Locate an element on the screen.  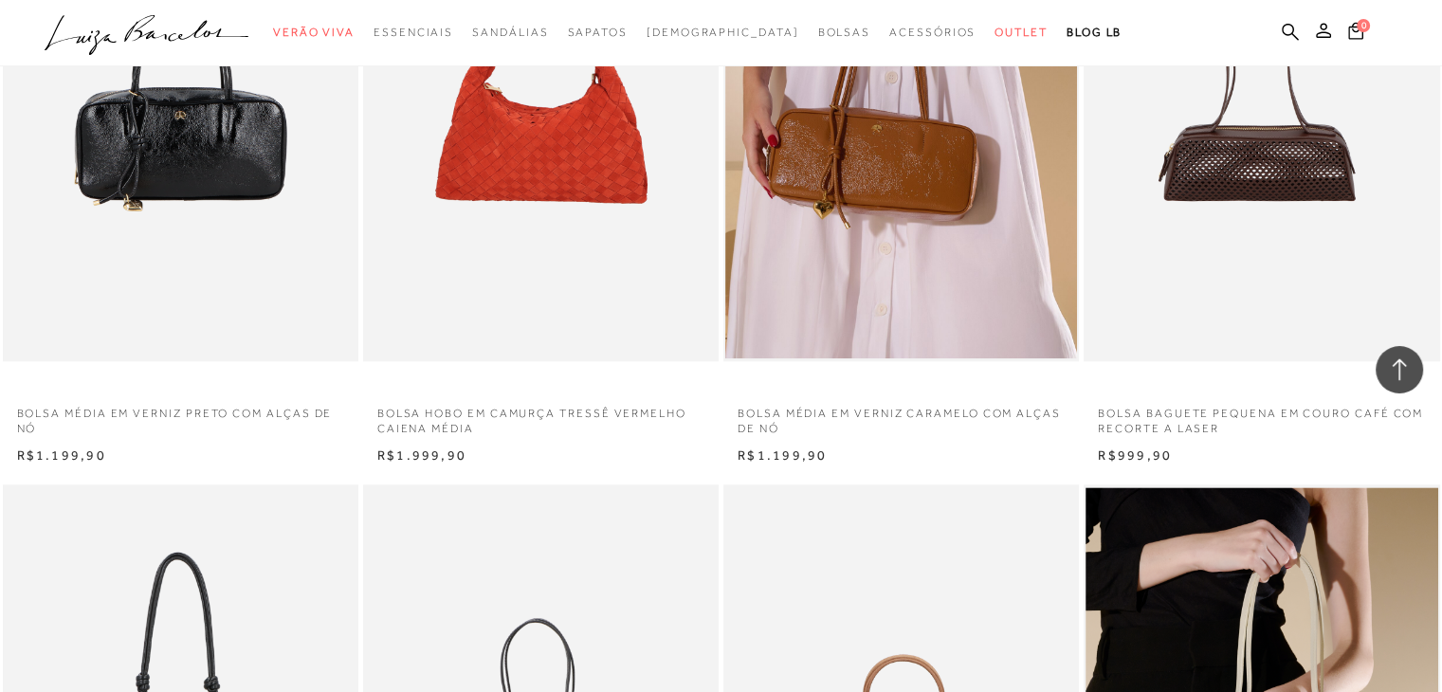
span: R$1.999,90 is located at coordinates (422, 455).